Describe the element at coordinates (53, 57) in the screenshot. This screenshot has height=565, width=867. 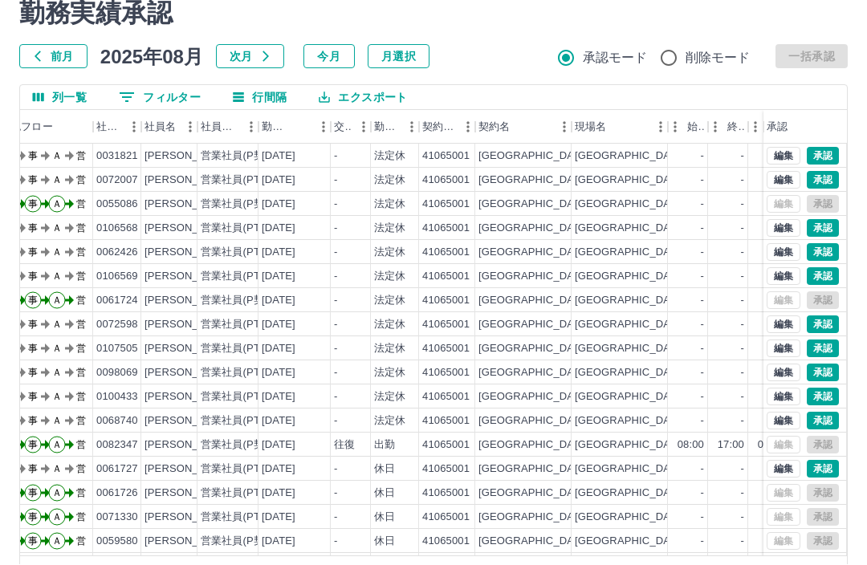
I see `button: 前月` at that location.